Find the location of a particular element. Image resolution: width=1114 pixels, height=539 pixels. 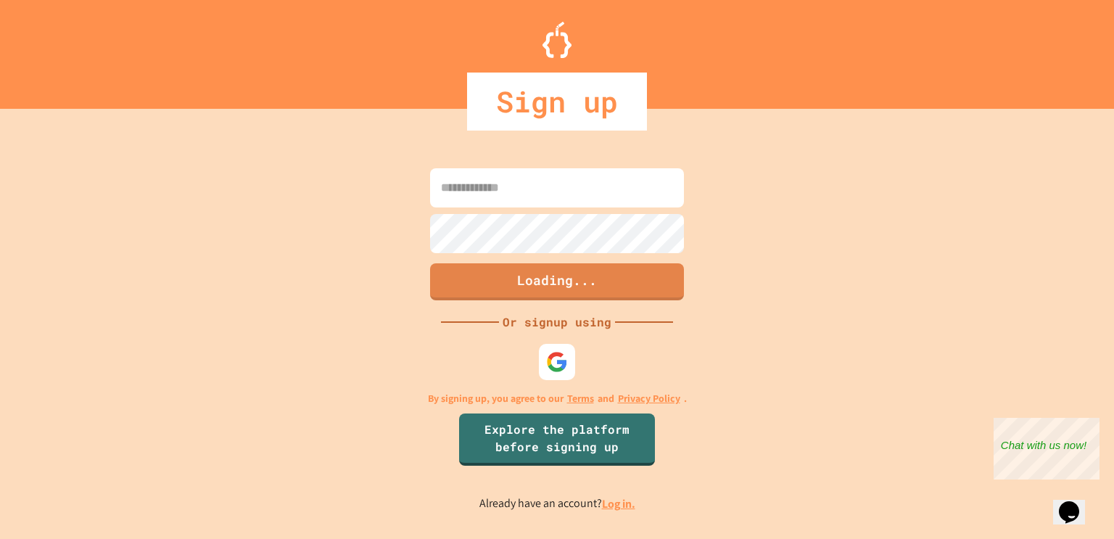

a: Terms is located at coordinates (580, 398).